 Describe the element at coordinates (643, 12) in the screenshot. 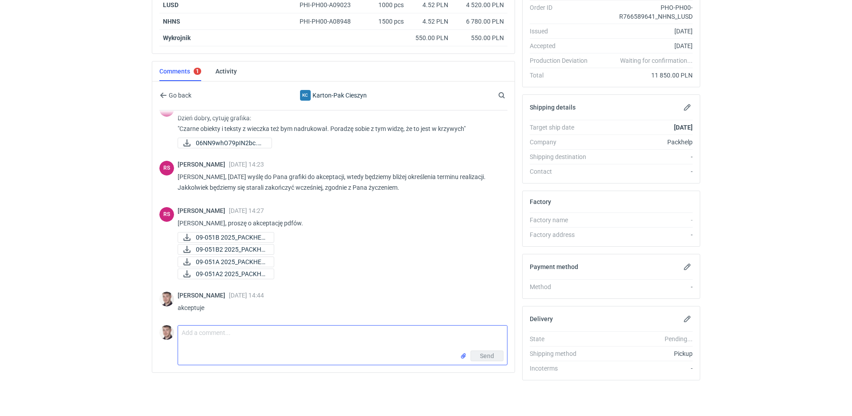

I see `div: PHO-PH00-R766589641_NHNS_LUSD` at that location.